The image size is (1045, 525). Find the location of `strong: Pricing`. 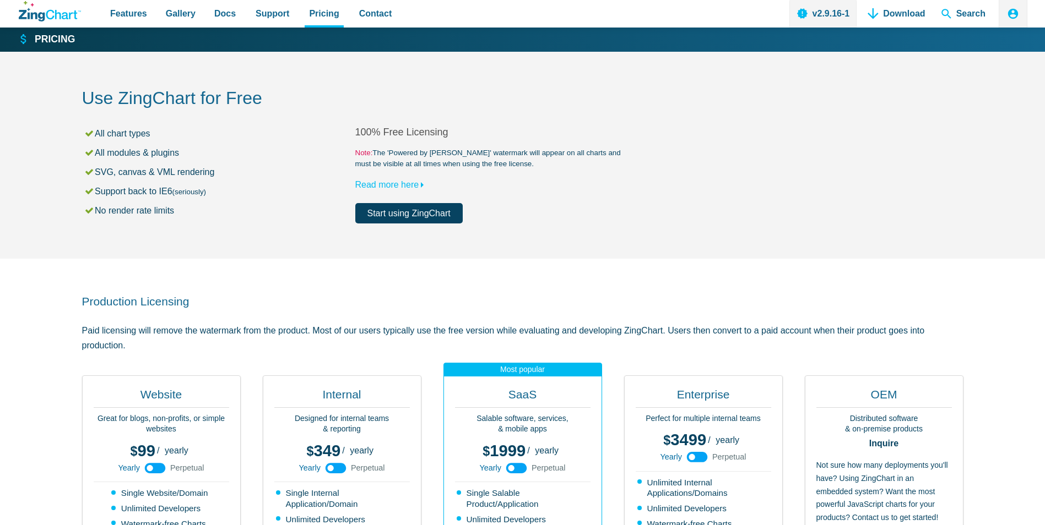

strong: Pricing is located at coordinates (55, 40).